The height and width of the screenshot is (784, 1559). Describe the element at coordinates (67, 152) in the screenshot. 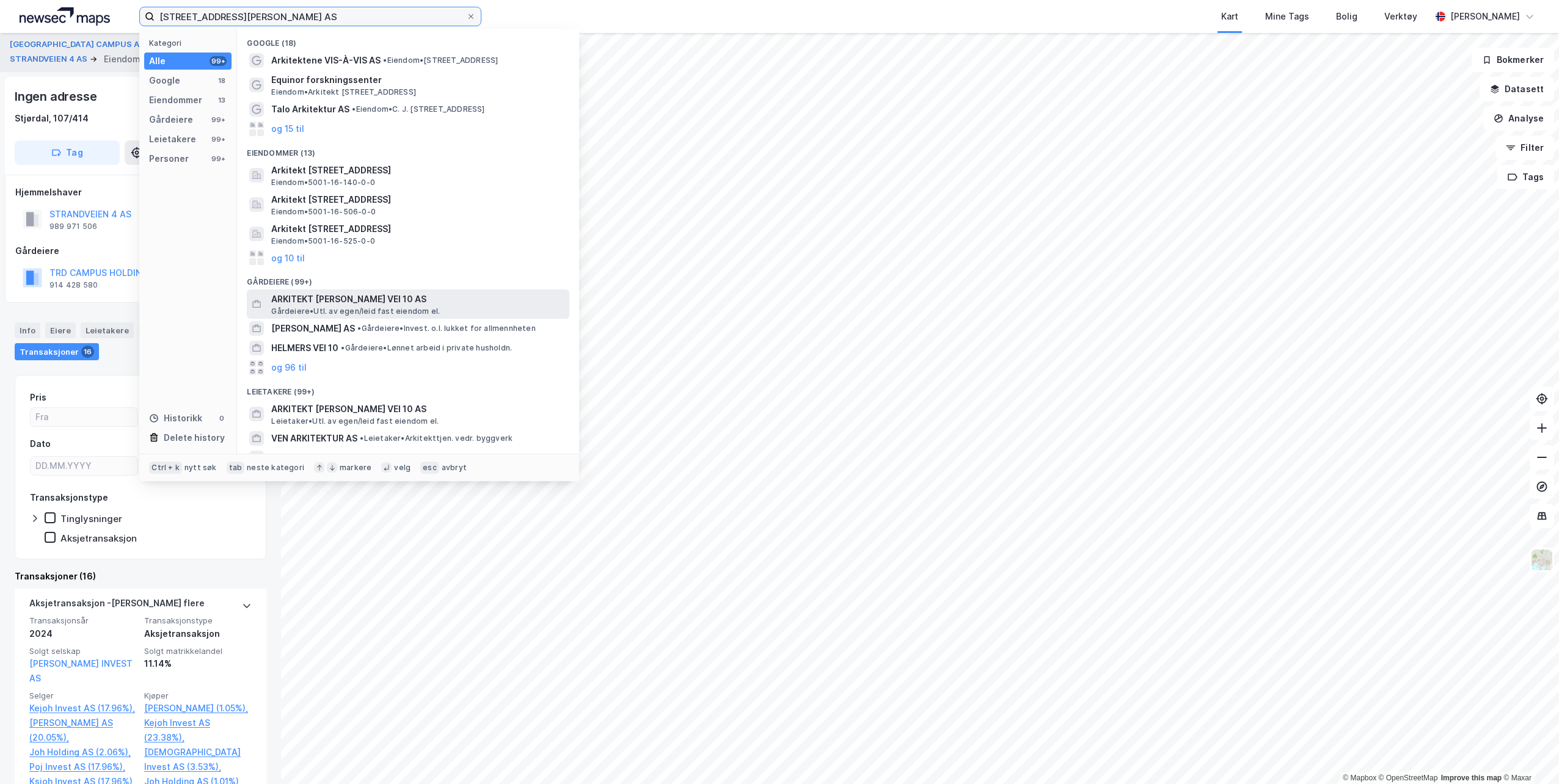

I see `button: Tag` at that location.